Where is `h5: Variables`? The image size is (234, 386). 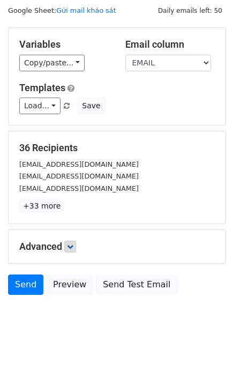
h5: Variables is located at coordinates (64, 44).